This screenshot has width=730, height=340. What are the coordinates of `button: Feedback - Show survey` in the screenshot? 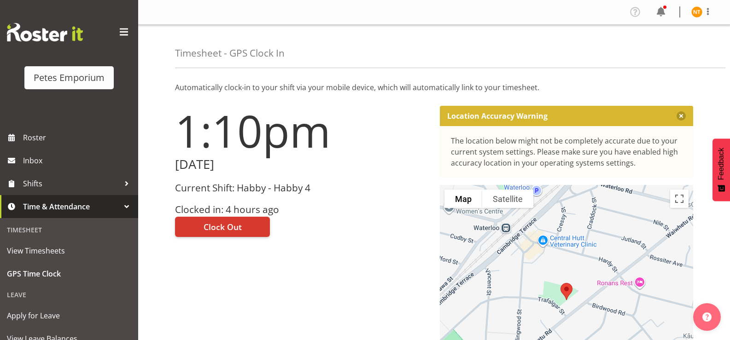 It's located at (721, 170).